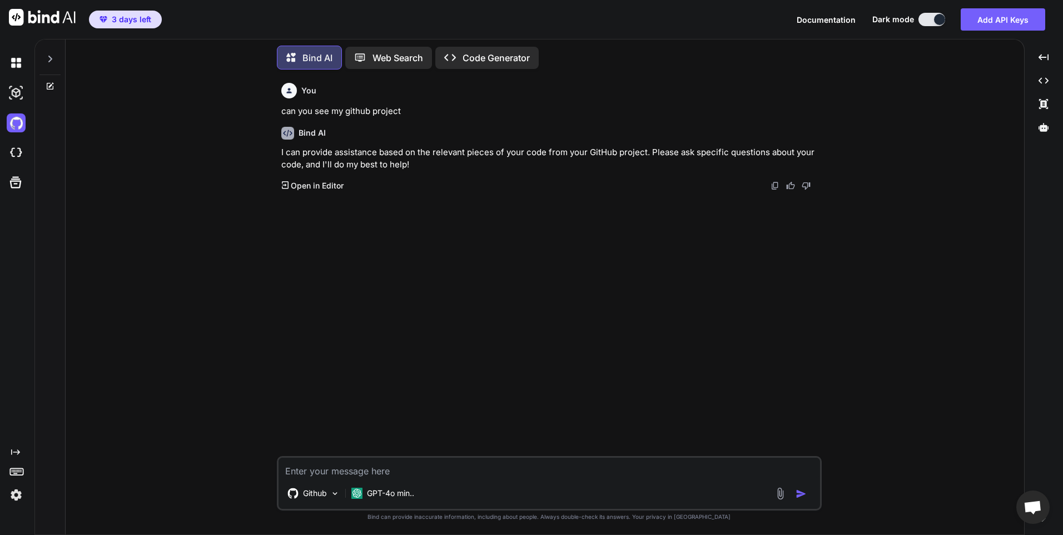 Image resolution: width=1063 pixels, height=535 pixels. I want to click on img: cloudideIcon, so click(16, 153).